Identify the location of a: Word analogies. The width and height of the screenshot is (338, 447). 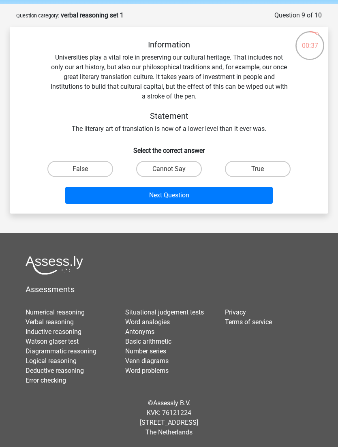
(148, 322).